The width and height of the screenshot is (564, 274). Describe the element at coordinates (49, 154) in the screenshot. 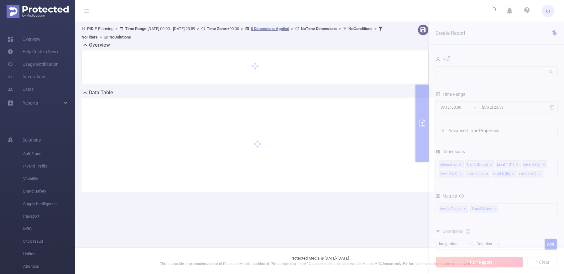

I see `span: Anti-Fraud` at that location.